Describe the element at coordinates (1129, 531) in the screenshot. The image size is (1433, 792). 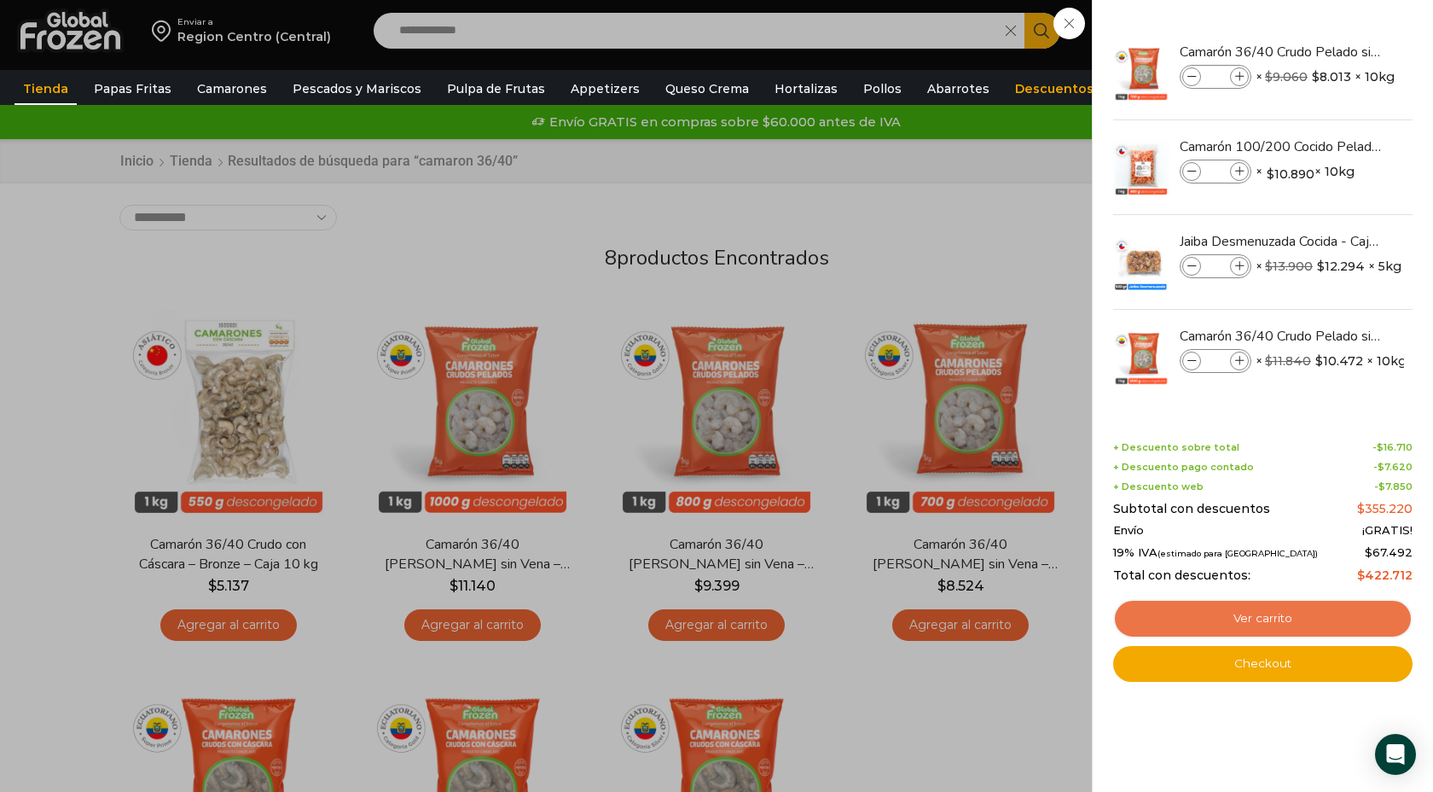
I see `span: Envío` at that location.